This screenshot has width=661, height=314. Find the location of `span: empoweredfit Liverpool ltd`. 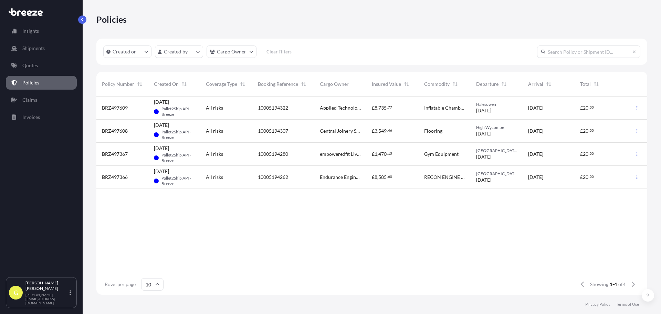

span: empoweredfit Liverpool ltd is located at coordinates (340, 154).